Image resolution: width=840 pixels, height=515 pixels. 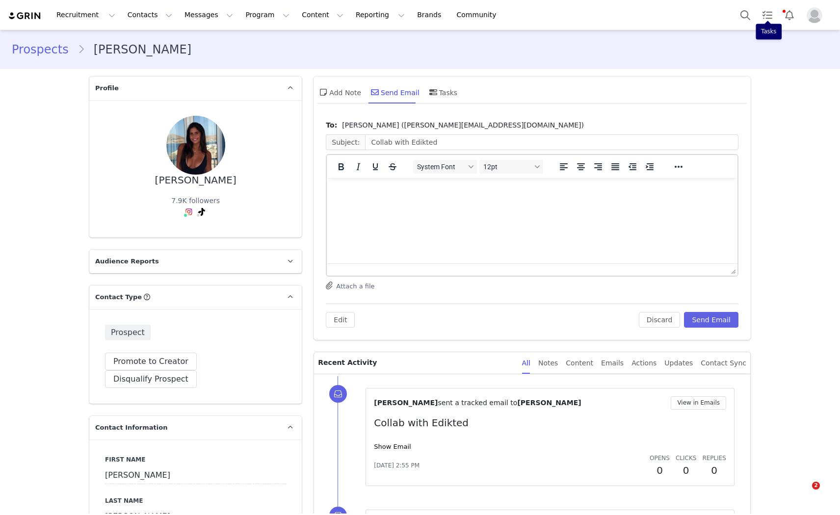 I want to click on button: Search, so click(x=745, y=15).